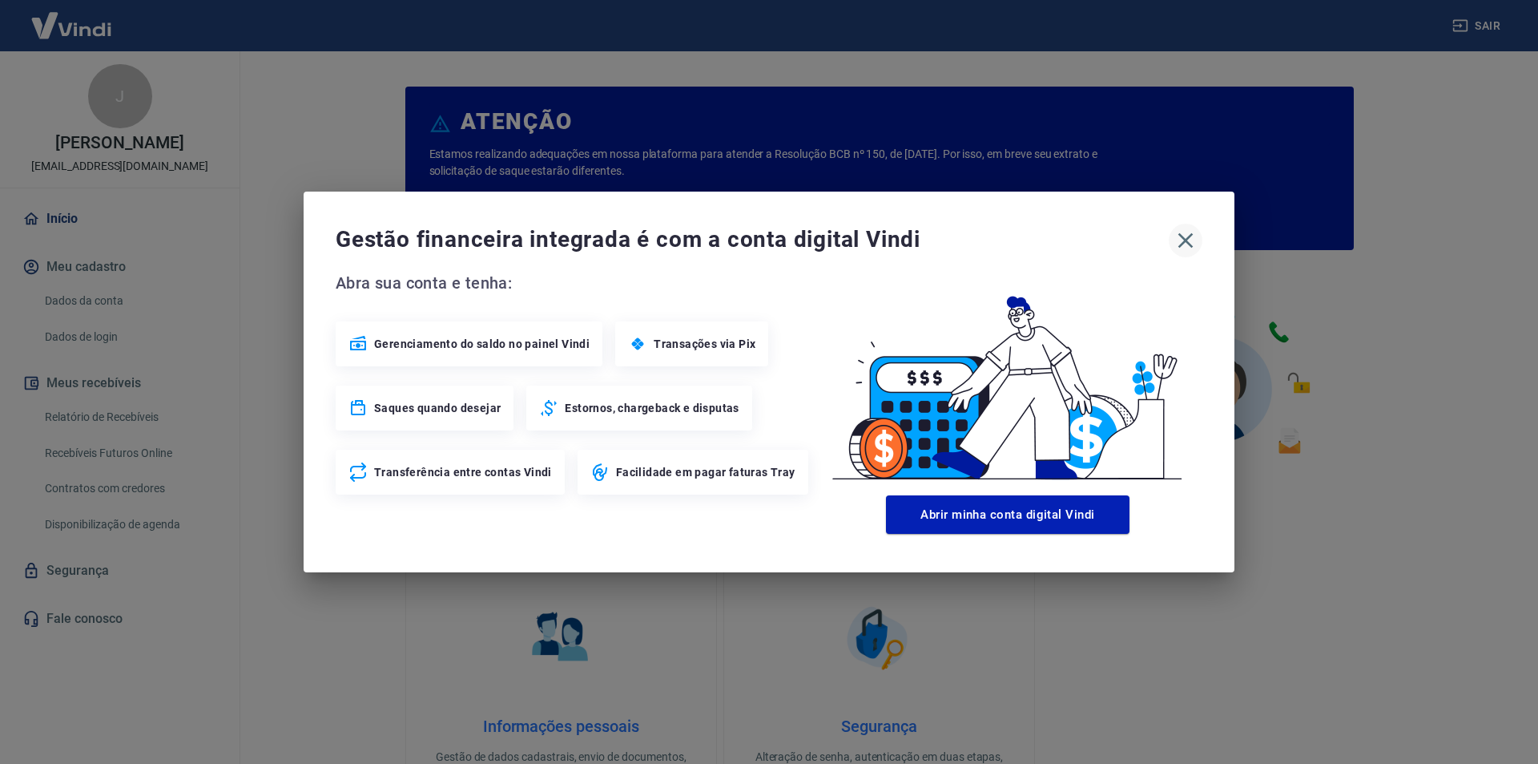  I want to click on span: Saques quando desejar, so click(437, 408).